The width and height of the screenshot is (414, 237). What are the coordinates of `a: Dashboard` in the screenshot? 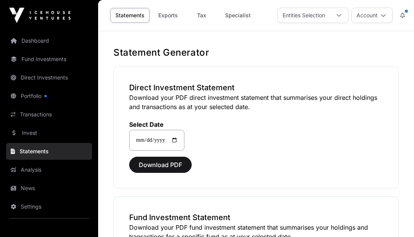 It's located at (49, 41).